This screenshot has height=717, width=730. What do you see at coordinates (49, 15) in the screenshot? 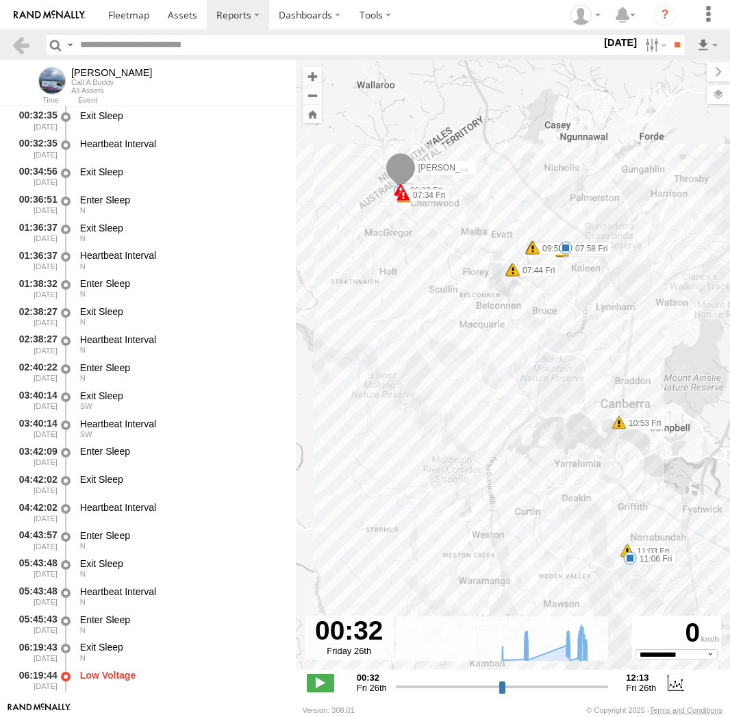
I see `img: rand-logo.svg` at bounding box center [49, 15].